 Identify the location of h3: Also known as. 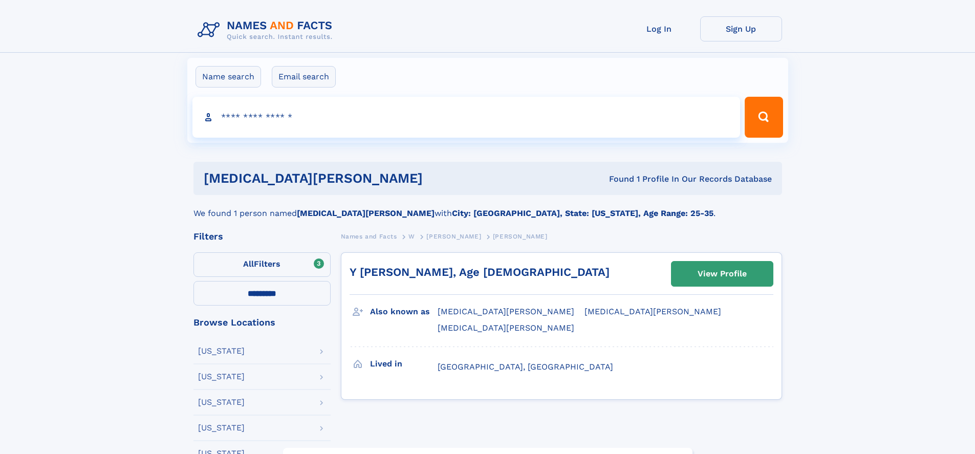
(404, 312).